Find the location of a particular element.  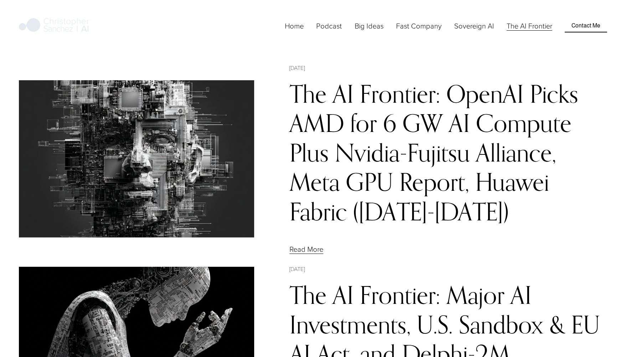

a: Contact Me is located at coordinates (586, 26).